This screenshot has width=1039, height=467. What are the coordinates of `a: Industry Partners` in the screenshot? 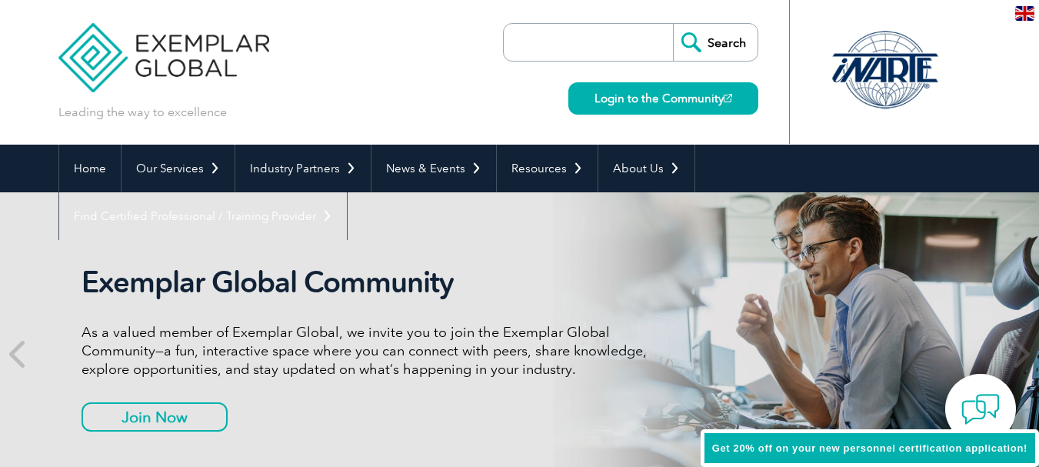 It's located at (303, 168).